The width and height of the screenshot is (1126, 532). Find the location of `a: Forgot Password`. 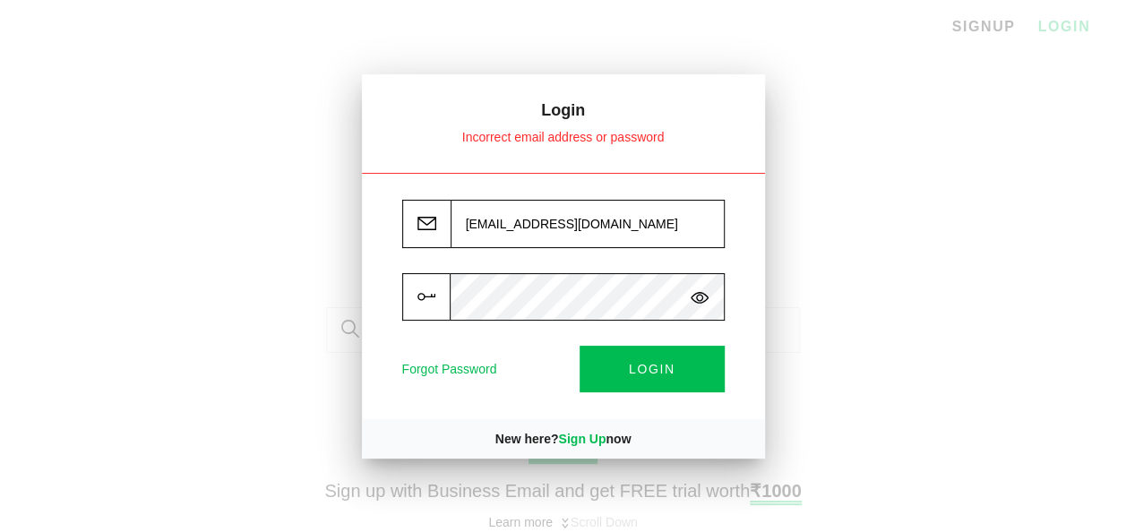

a: Forgot Password is located at coordinates (449, 369).